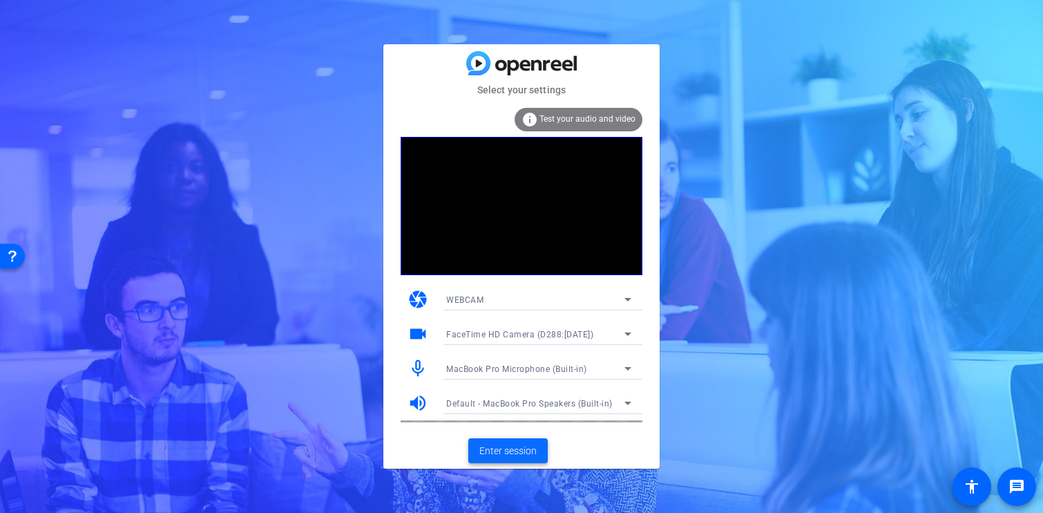 The image size is (1043, 513). What do you see at coordinates (587, 119) in the screenshot?
I see `span: Test your audio and video` at bounding box center [587, 119].